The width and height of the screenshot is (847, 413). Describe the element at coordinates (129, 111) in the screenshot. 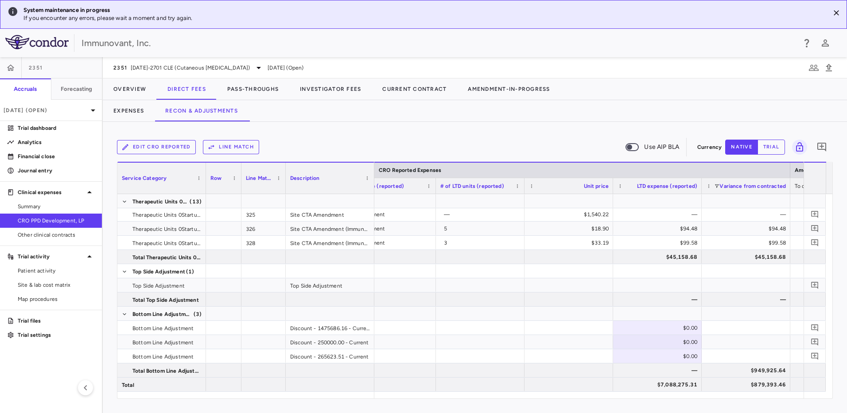

I see `button: Expenses` at that location.